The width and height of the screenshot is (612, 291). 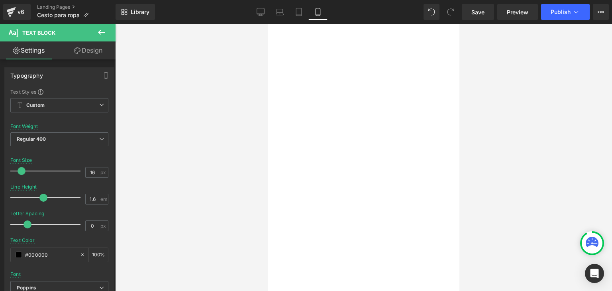 What do you see at coordinates (51, 255) in the screenshot?
I see `input: Color` at bounding box center [51, 255].